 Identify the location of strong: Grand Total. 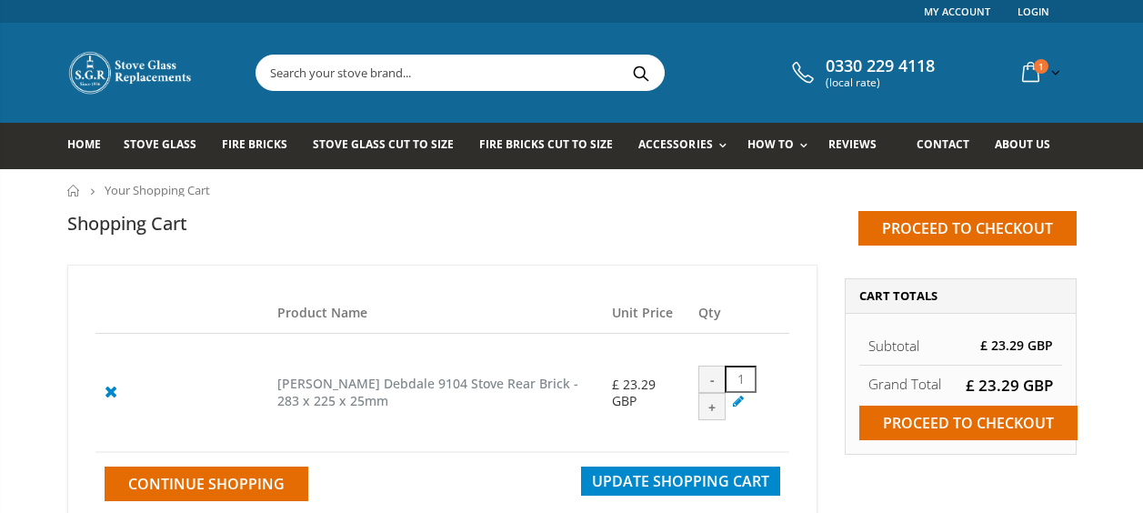
(904, 384).